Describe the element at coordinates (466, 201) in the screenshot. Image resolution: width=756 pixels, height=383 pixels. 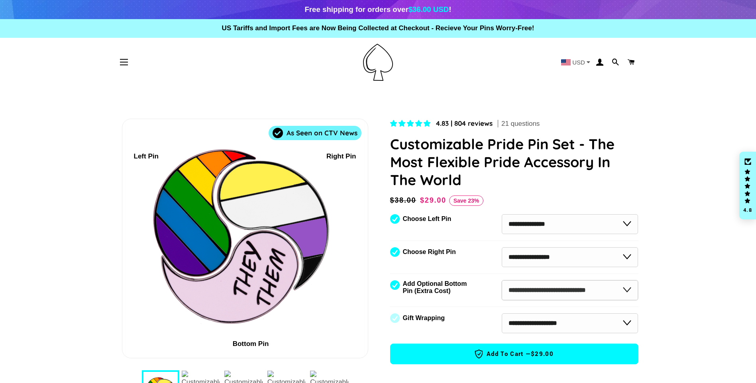
I see `span: Save 23%` at that location.